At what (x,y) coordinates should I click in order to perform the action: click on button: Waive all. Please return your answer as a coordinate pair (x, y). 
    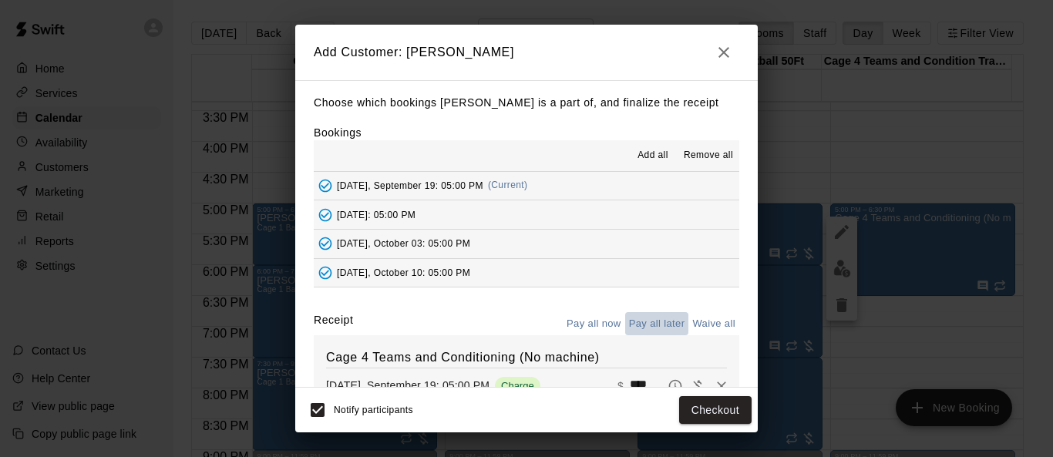
    Looking at the image, I should click on (714, 324).